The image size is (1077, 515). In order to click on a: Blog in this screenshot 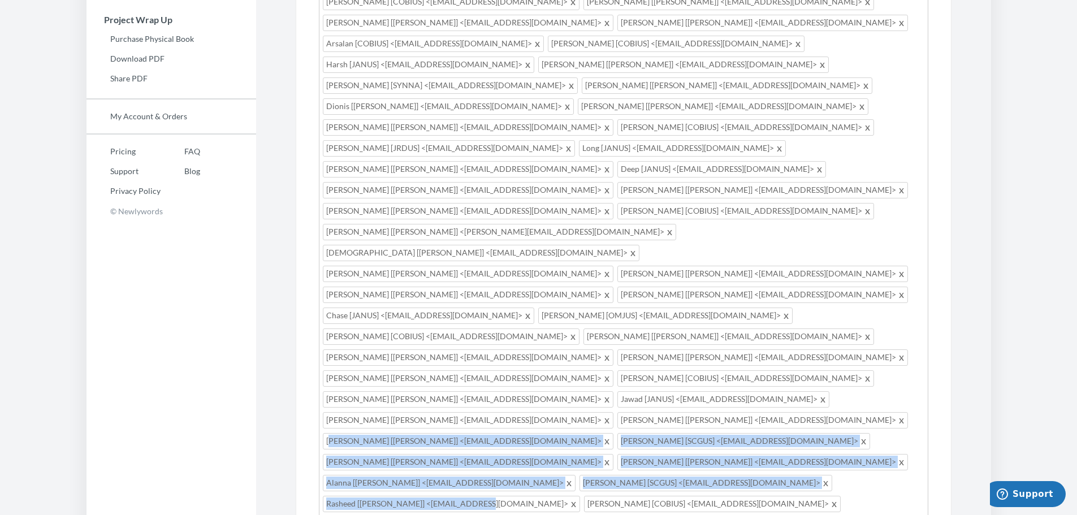, I will do `click(180, 171)`.